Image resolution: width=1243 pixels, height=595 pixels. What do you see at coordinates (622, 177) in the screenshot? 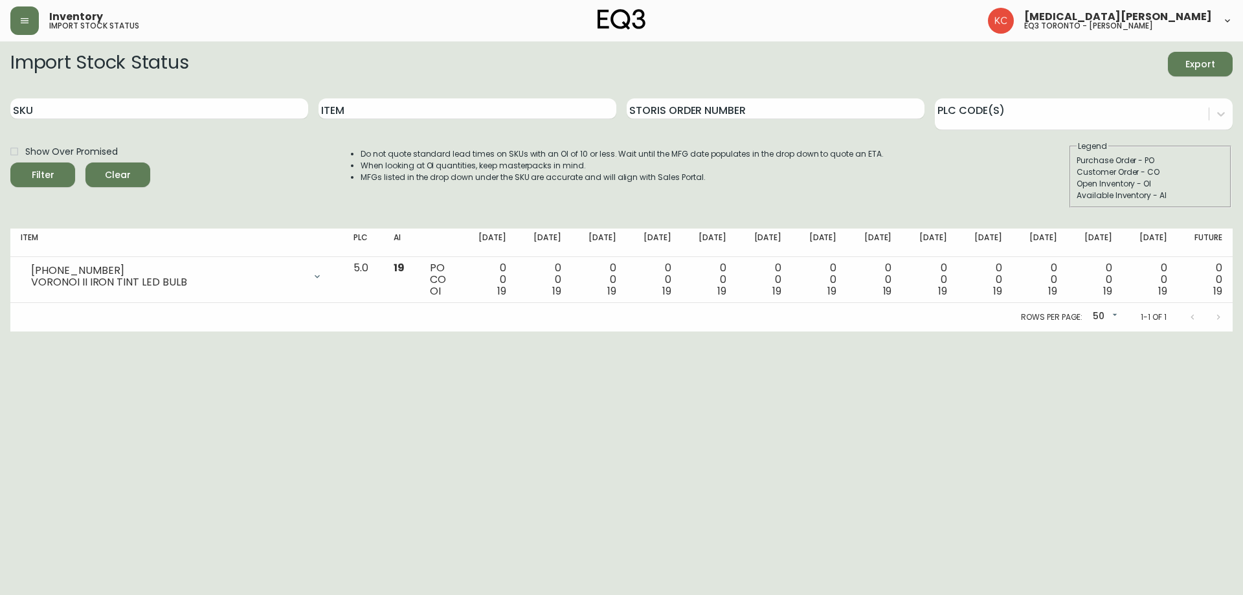
I see `li: MFGs listed in the drop down under the SKU are accurate and will align with Sales Portal.` at bounding box center [622, 177].